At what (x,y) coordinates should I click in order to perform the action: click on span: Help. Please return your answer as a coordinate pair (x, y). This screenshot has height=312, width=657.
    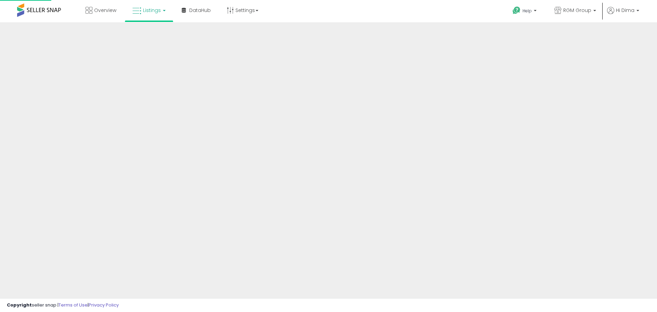
    Looking at the image, I should click on (527, 11).